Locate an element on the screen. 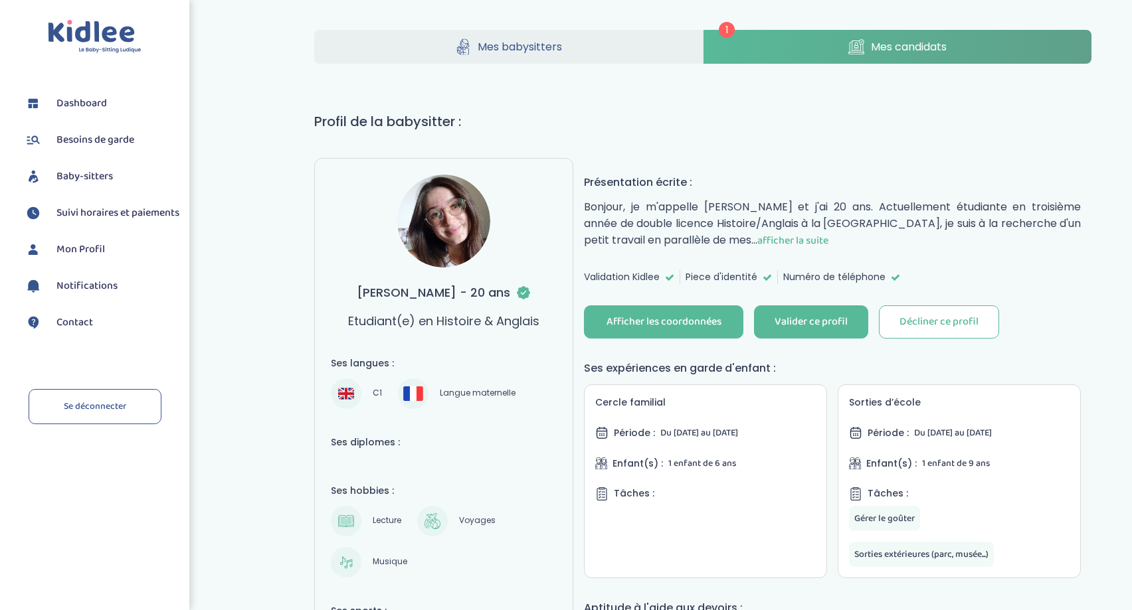 This screenshot has height=610, width=1132. span: Sorties extérieures (parc, musée...) is located at coordinates (921, 555).